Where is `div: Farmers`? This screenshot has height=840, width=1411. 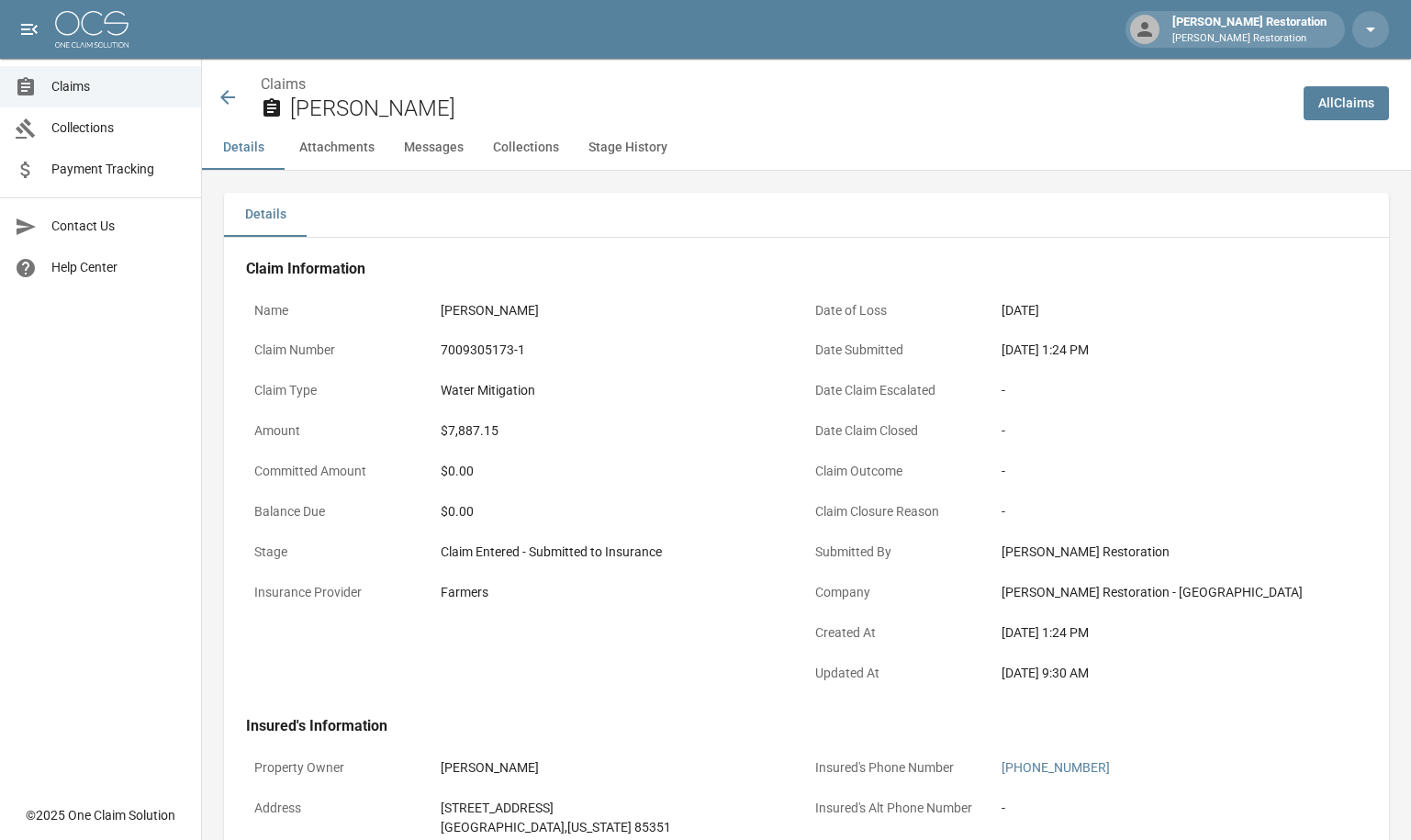
div: Farmers is located at coordinates (619, 592).